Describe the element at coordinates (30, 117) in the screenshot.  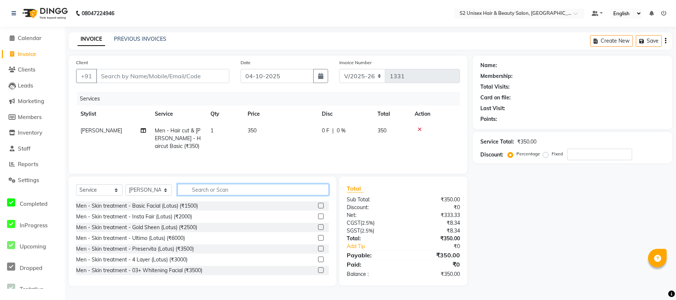
I see `span: Members` at that location.